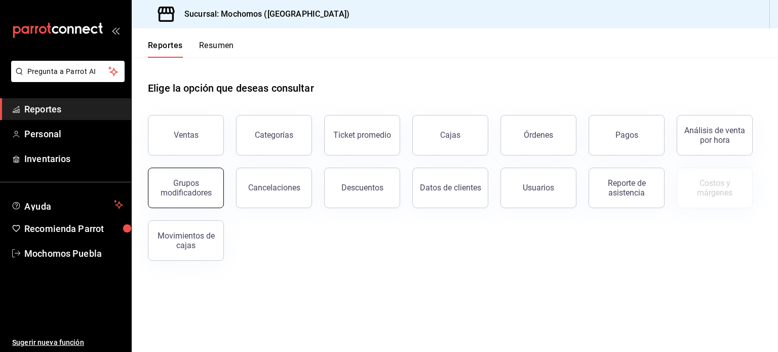 This screenshot has width=778, height=352. Describe the element at coordinates (73, 253) in the screenshot. I see `span: Mochomos Puebla` at that location.